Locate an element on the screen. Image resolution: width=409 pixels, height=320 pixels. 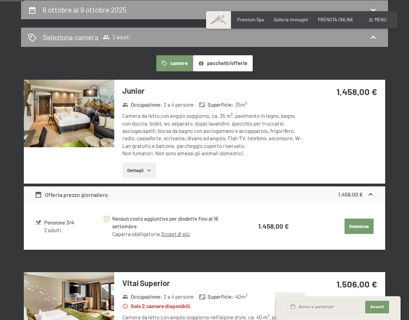
strong: Solo 2 camere disponibili. is located at coordinates (157, 306).